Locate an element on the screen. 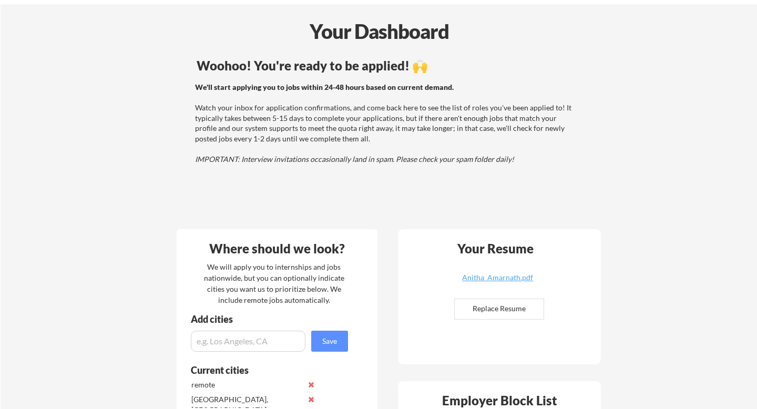 The height and width of the screenshot is (409, 757). strong: We'll start applying you to jobs within 24-48 hours based on current demand. is located at coordinates (324, 87).